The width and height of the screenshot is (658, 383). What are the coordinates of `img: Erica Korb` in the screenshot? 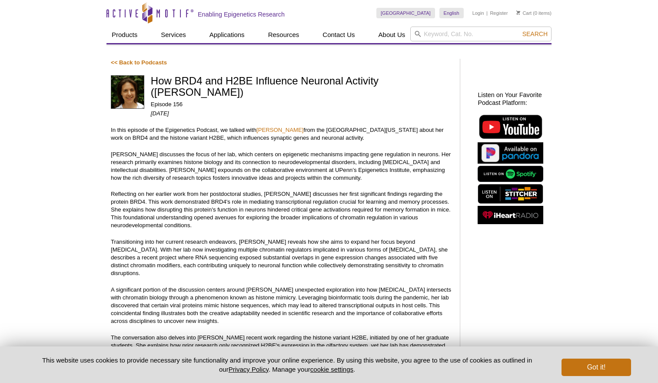 It's located at (127, 92).